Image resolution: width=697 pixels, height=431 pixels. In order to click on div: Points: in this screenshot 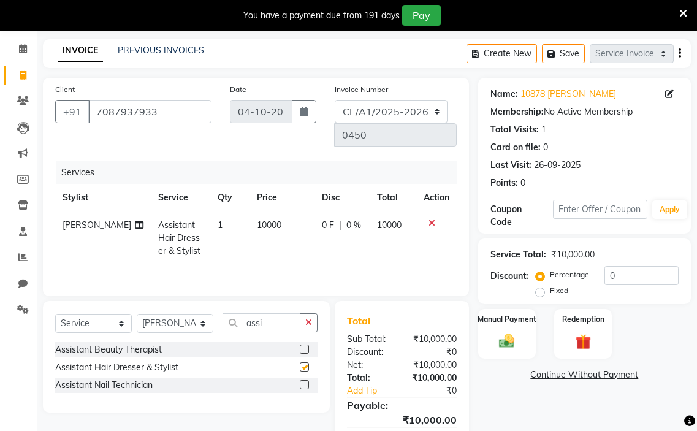, I will do `click(504, 183)`.